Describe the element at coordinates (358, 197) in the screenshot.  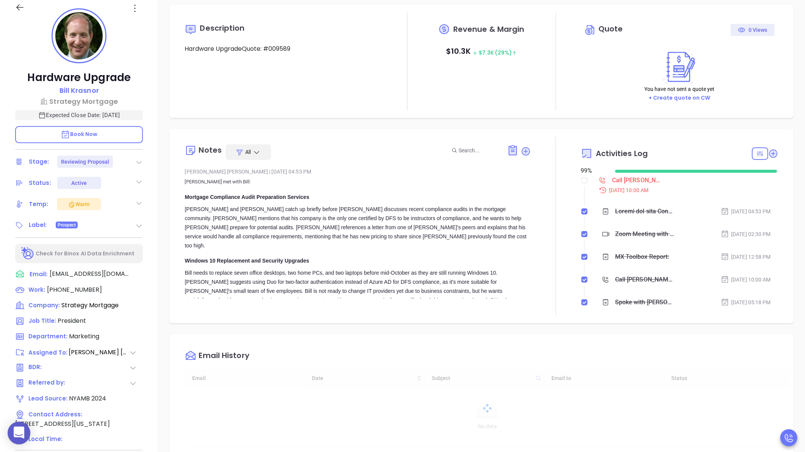
I see `div: Mortgage Compliance Audit Preparation Services` at that location.